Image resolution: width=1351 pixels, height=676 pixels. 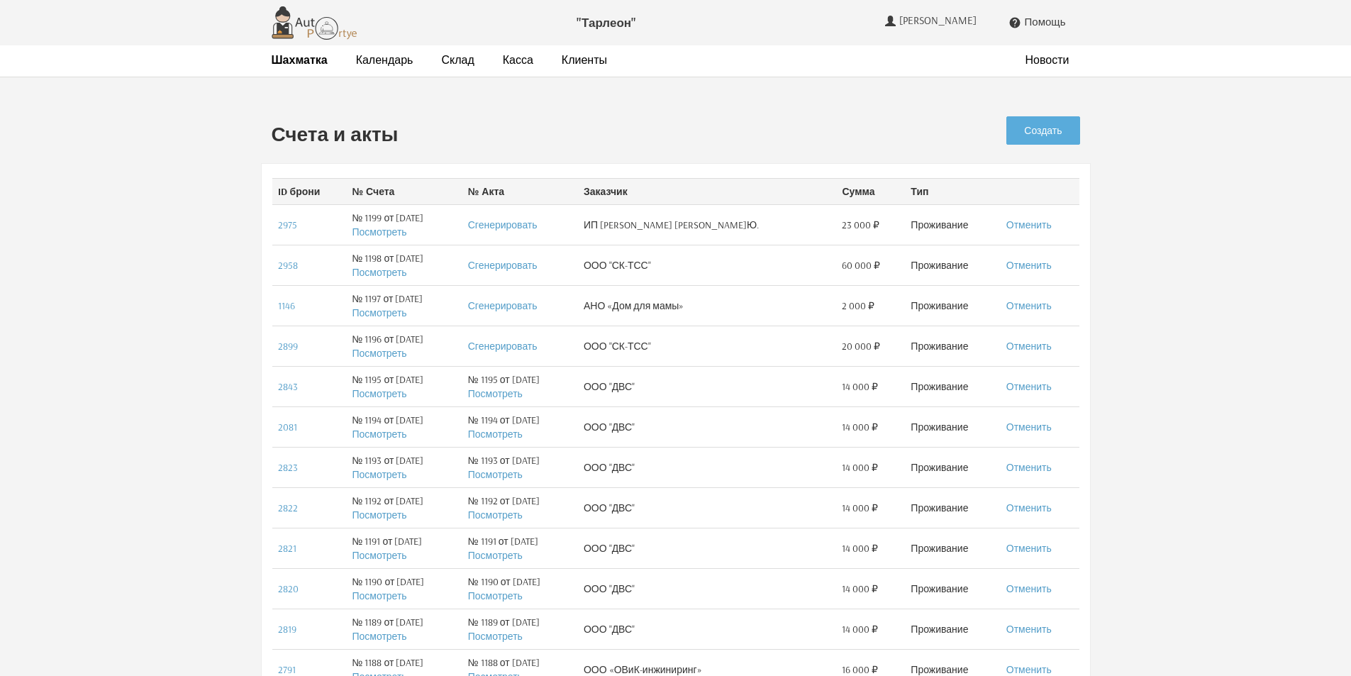 What do you see at coordinates (1046, 22) in the screenshot?
I see `span: Помощь` at bounding box center [1046, 22].